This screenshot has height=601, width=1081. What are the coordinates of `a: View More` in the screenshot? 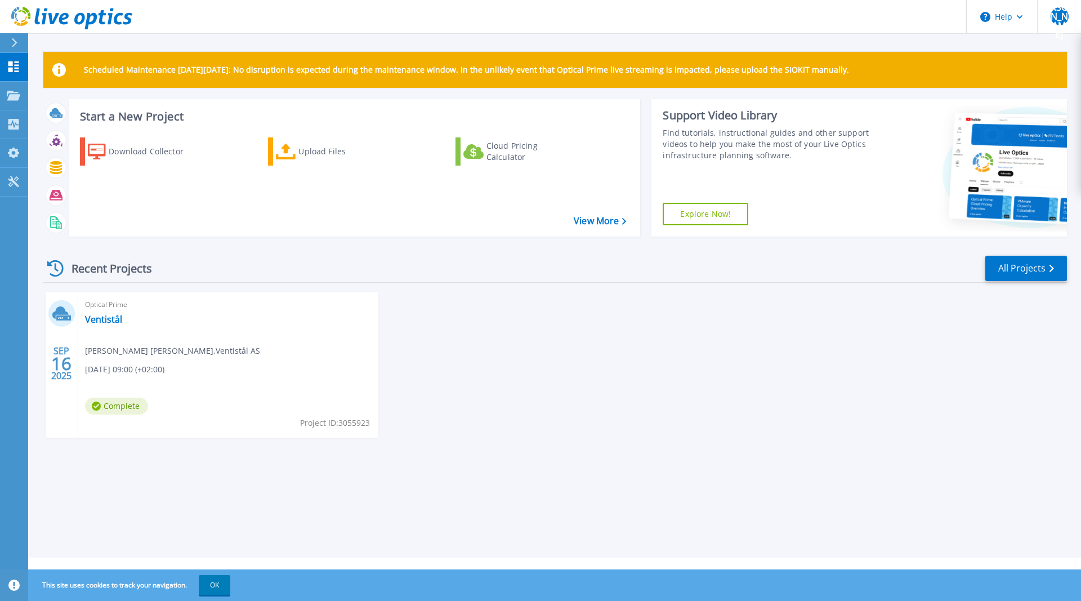 It's located at (599, 221).